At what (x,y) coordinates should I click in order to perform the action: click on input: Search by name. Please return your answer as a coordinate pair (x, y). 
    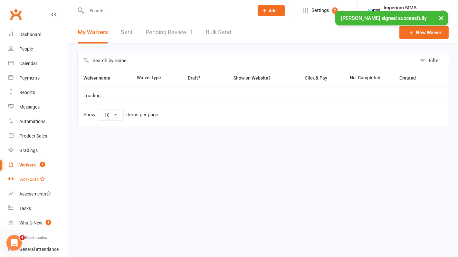
    Looking at the image, I should click on (247, 60).